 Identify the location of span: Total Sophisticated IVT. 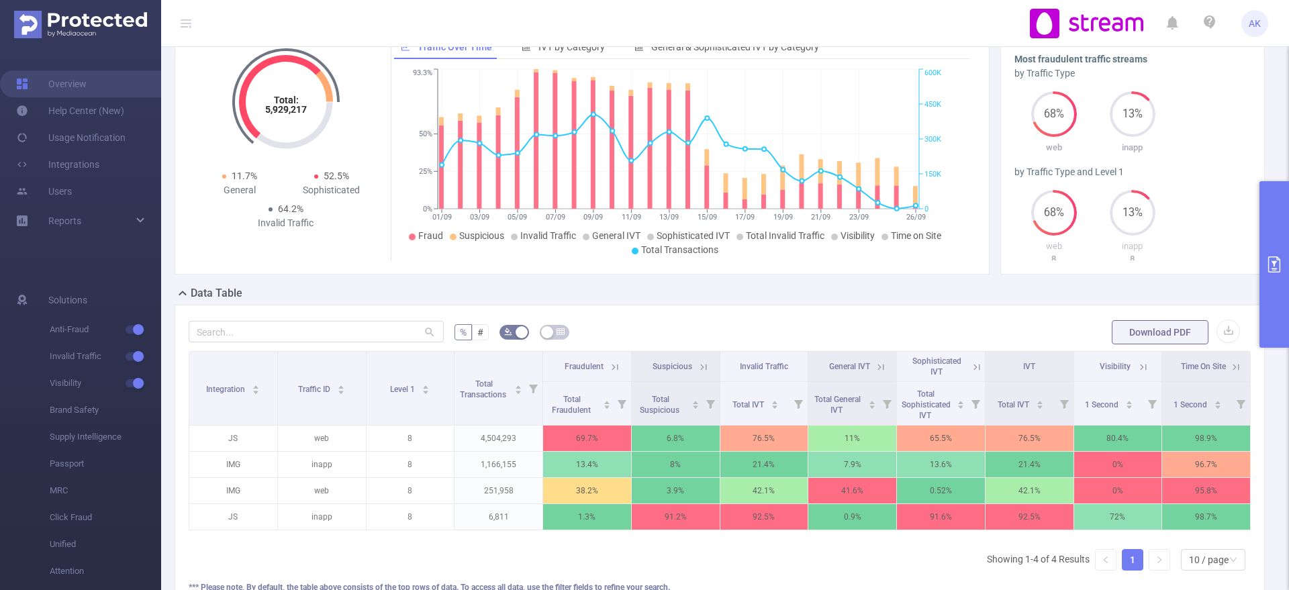
(926, 405).